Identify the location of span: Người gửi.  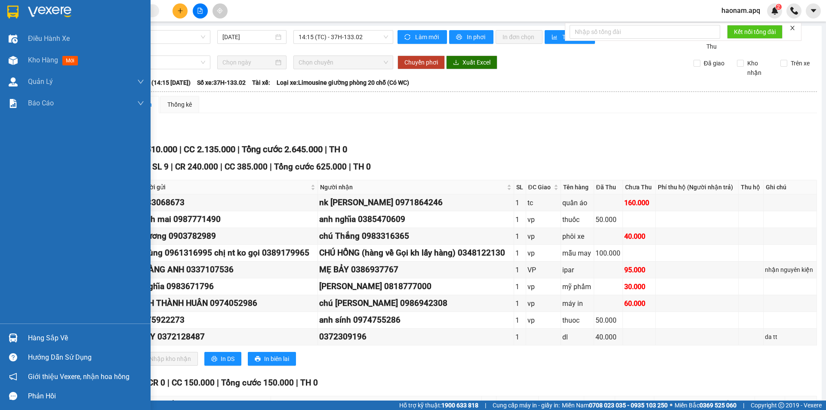
(205, 403).